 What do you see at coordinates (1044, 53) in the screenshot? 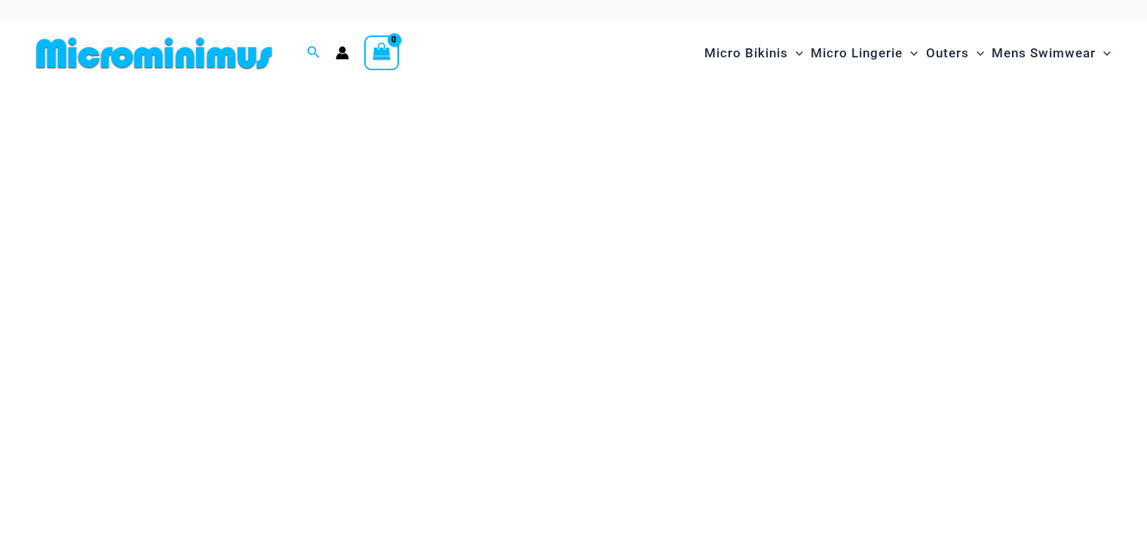
I see `span: Mens Swimwear` at bounding box center [1044, 53].